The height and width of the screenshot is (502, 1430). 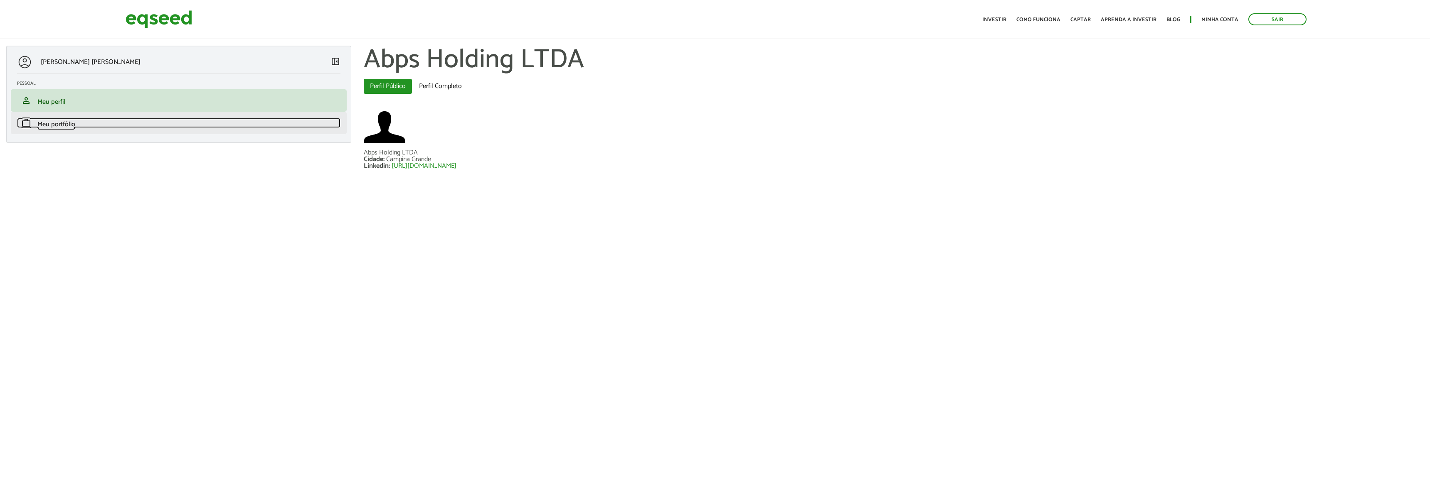 I want to click on img: Foto de Abps Holding LTDA, so click(x=384, y=127).